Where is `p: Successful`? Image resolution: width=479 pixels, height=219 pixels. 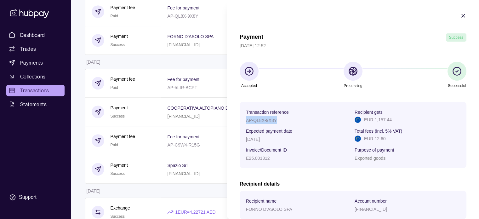
p: Successful is located at coordinates (457, 86).